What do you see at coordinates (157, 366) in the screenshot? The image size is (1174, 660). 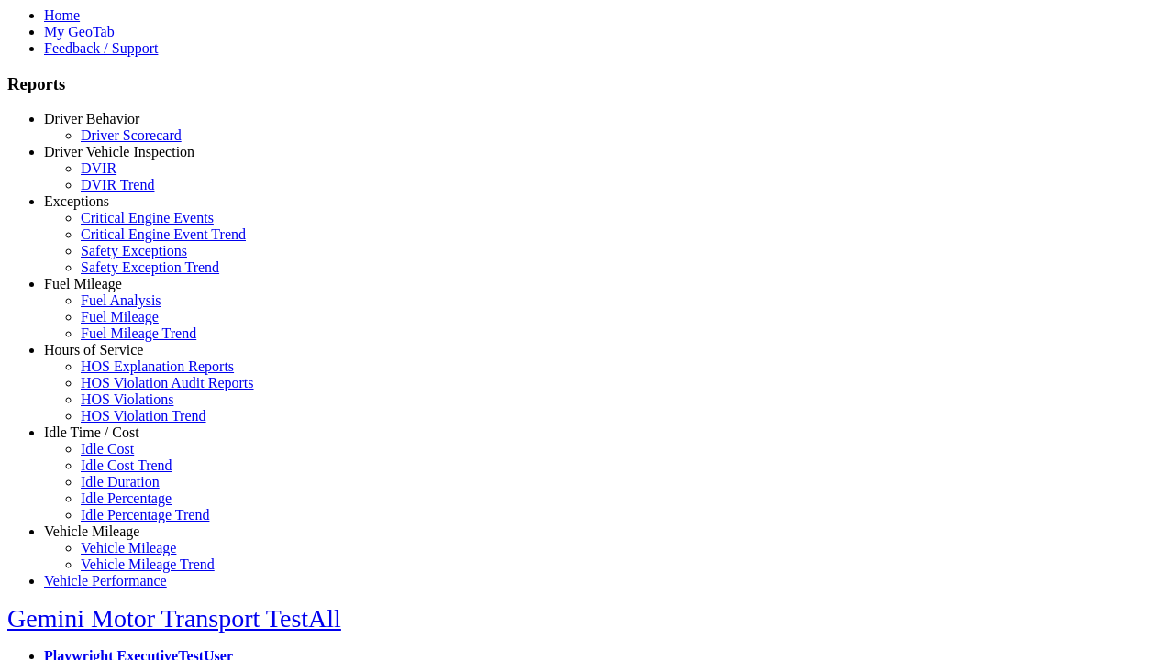 I see `a: HOS Explanation Reports` at bounding box center [157, 366].